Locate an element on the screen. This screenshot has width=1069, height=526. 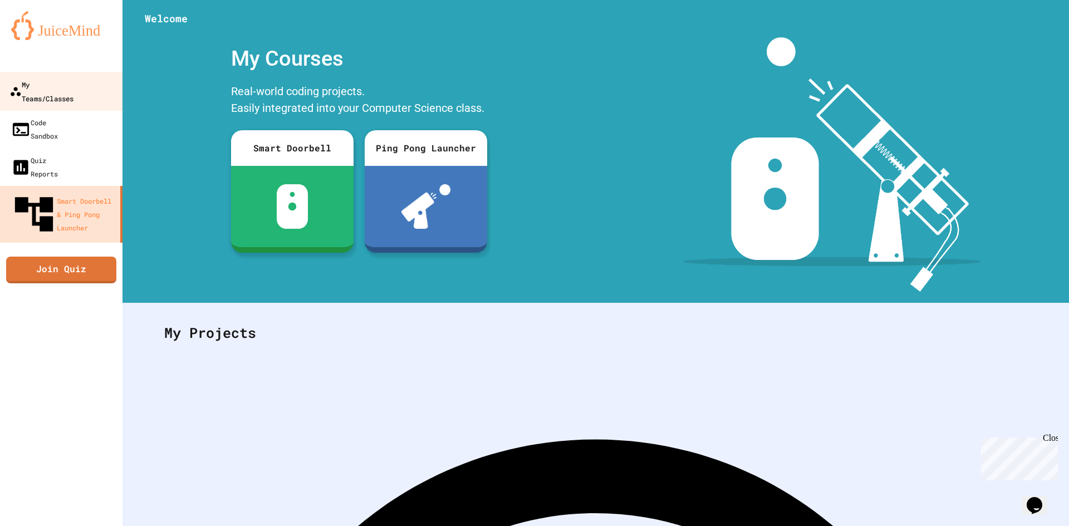
a: Join Quiz is located at coordinates (61, 270).